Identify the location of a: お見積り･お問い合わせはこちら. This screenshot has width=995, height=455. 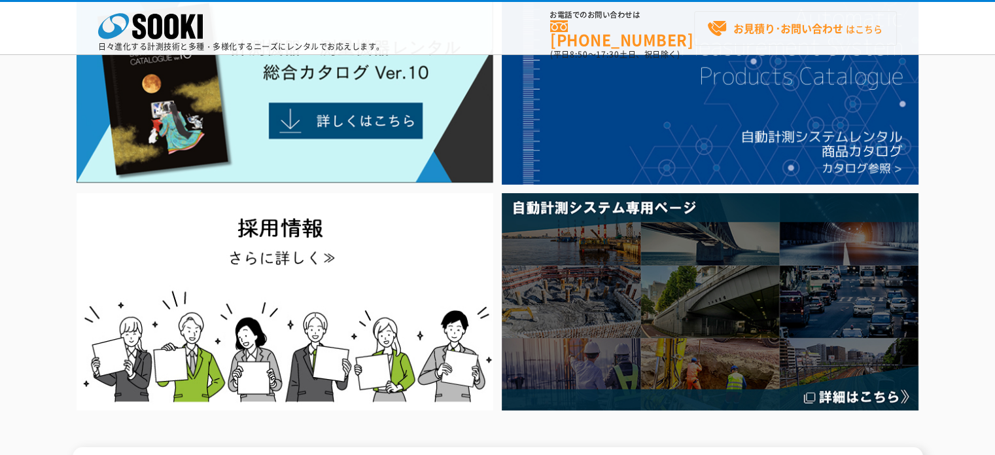
(796, 28).